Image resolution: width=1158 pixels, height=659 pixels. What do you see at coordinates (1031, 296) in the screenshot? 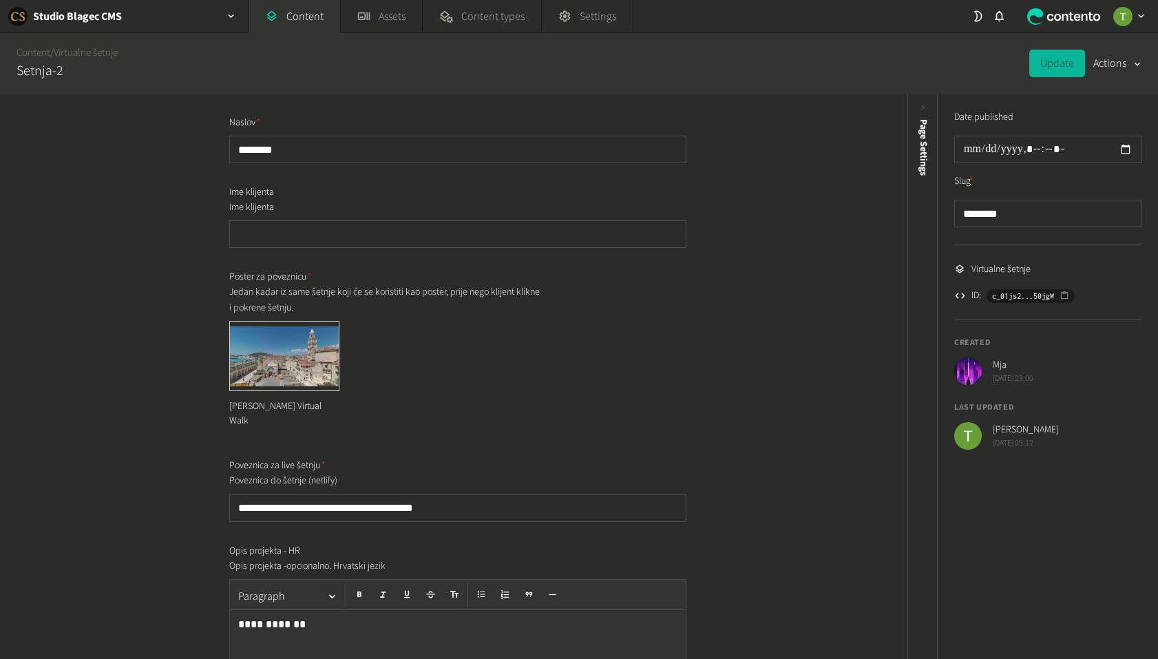
I see `button: c_01js2...50jgW` at bounding box center [1031, 296].